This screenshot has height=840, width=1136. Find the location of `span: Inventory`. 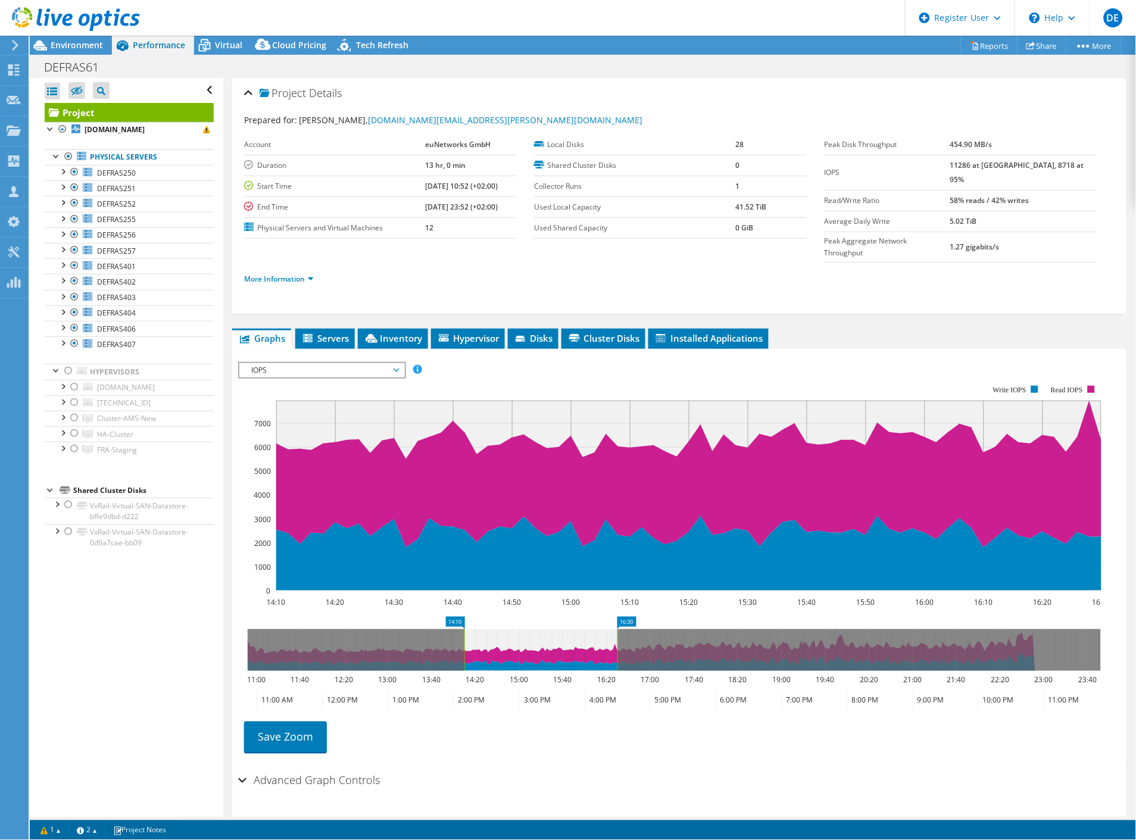

span: Inventory is located at coordinates (393, 338).